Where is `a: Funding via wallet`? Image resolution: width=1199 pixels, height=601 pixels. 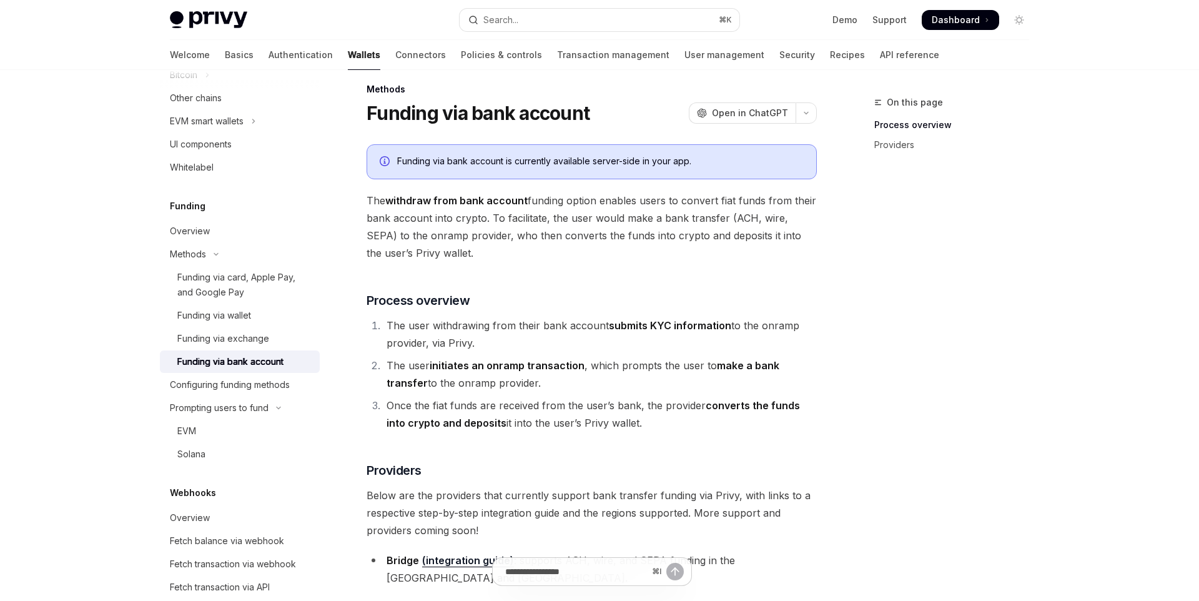
a: Funding via wallet is located at coordinates (240, 315).